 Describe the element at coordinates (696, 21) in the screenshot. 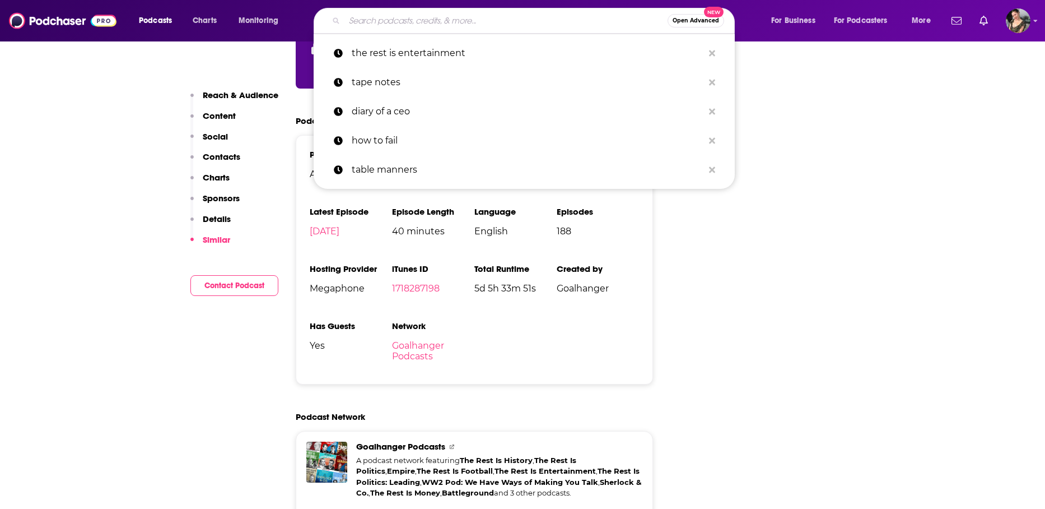

I see `button: Open AdvancedNew` at that location.